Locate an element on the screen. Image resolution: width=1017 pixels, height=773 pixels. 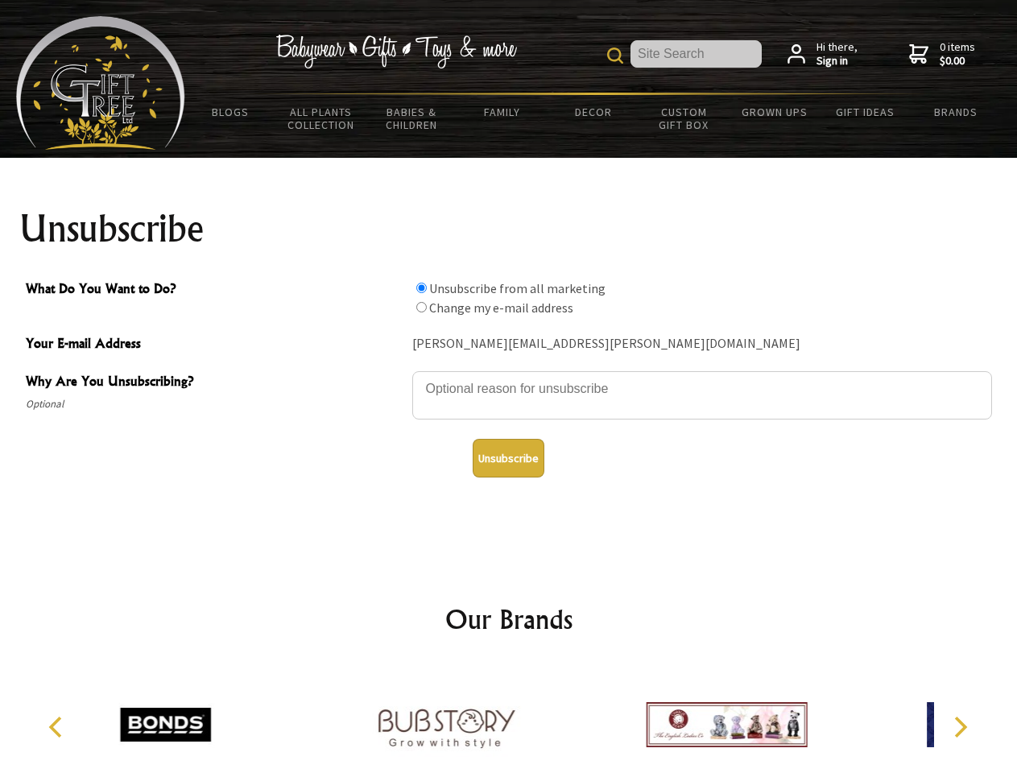
strong: $0.00 is located at coordinates (957, 61).